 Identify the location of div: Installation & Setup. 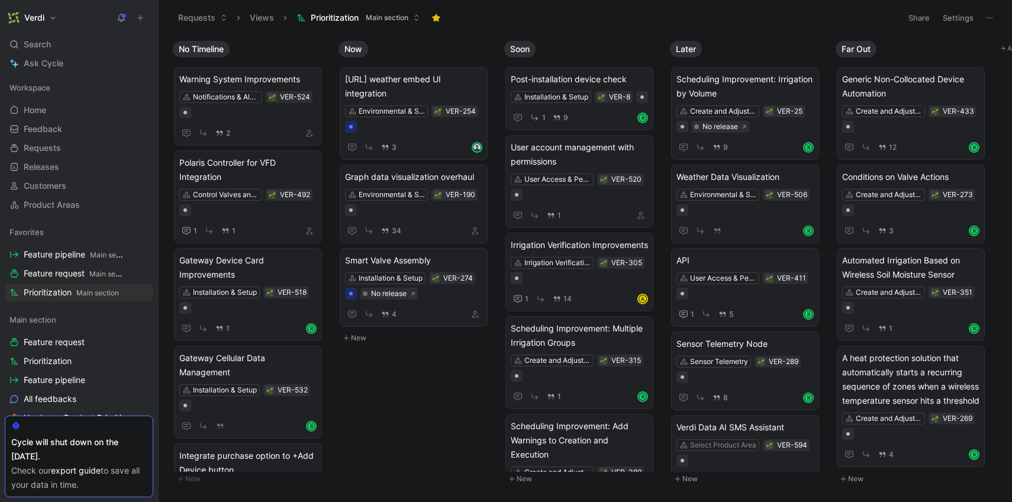
(556, 97).